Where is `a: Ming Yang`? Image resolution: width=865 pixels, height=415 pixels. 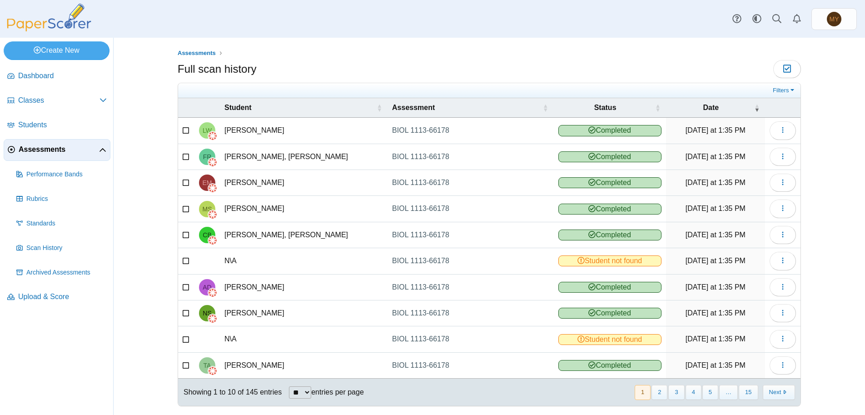
a: Ming Yang is located at coordinates (834, 19).